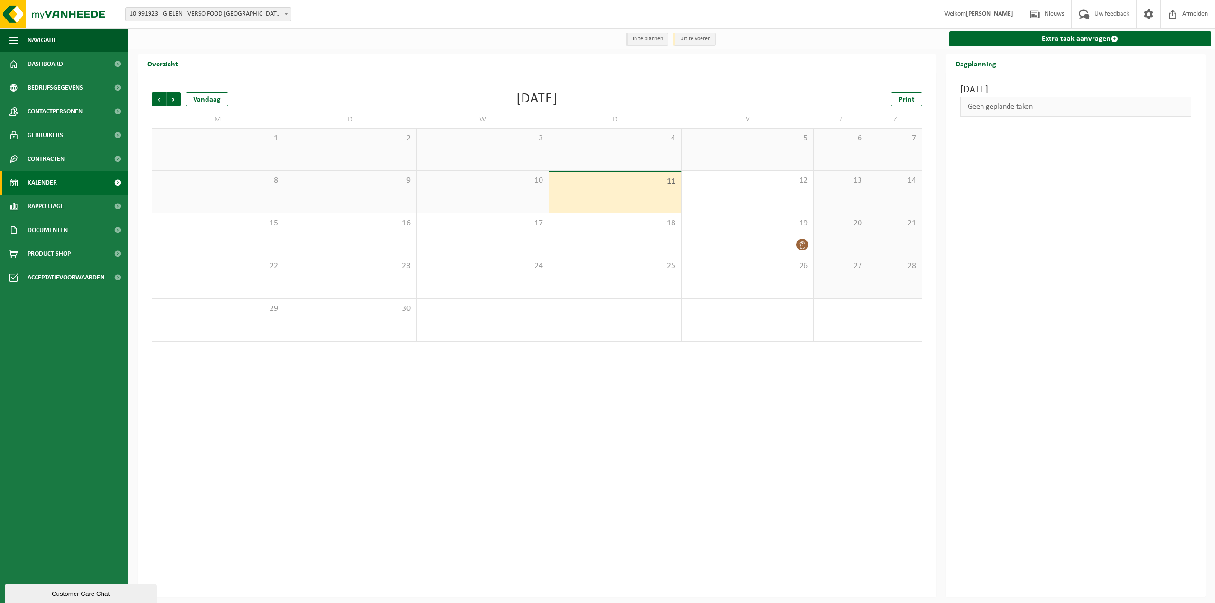  What do you see at coordinates (218, 224) in the screenshot?
I see `span: 15` at bounding box center [218, 224].